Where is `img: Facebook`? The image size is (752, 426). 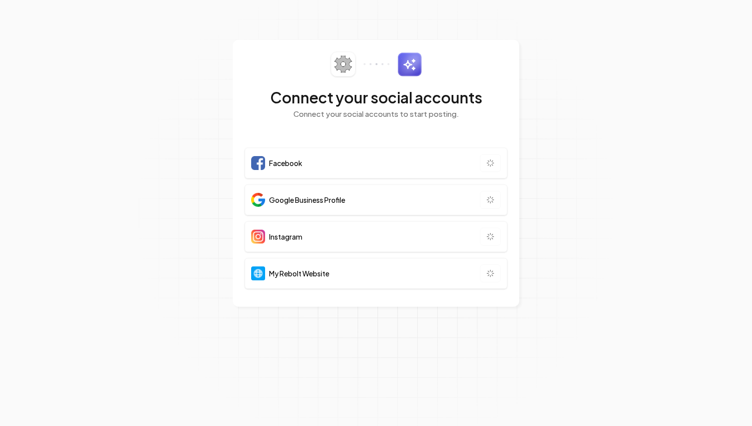
img: Facebook is located at coordinates (258, 163).